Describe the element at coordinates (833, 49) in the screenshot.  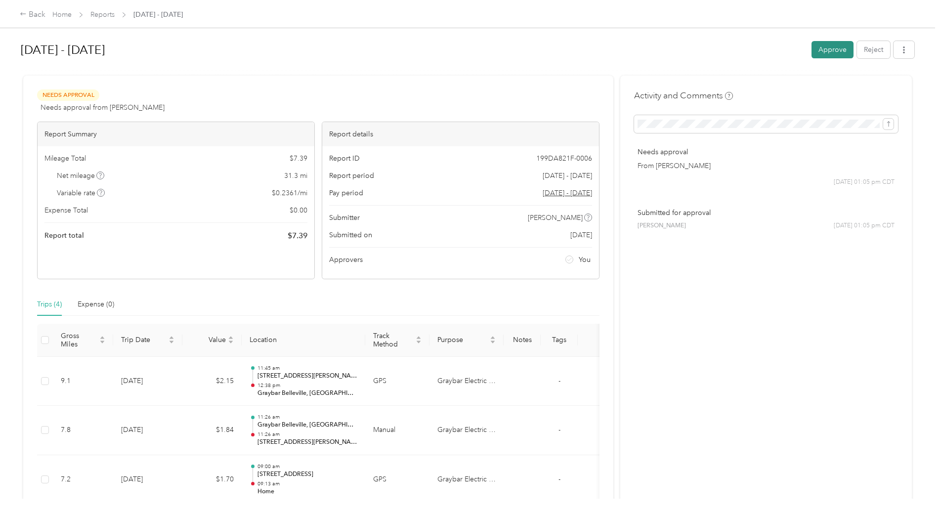
I see `button: Approve` at that location.